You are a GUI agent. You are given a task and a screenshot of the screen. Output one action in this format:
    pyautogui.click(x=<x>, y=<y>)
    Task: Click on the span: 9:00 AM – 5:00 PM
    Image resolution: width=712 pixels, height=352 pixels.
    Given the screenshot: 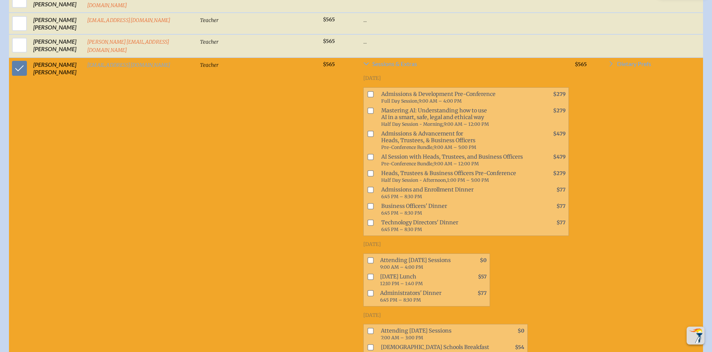 What is the action you would take?
    pyautogui.click(x=455, y=147)
    